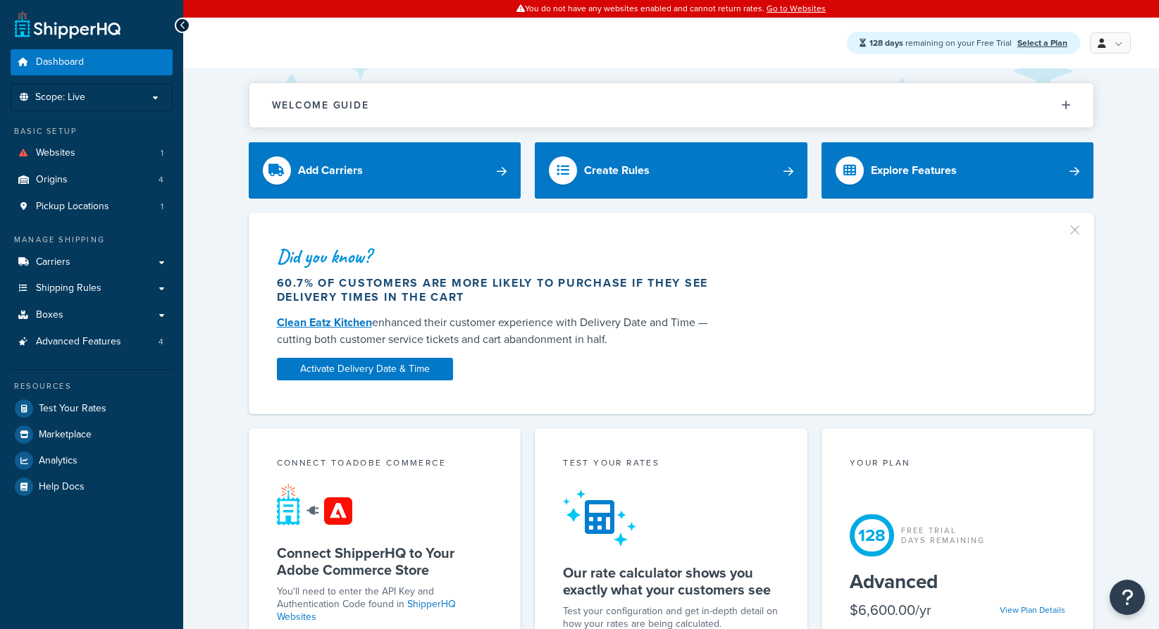  What do you see at coordinates (330, 170) in the screenshot?
I see `div: Add Carriers` at bounding box center [330, 170].